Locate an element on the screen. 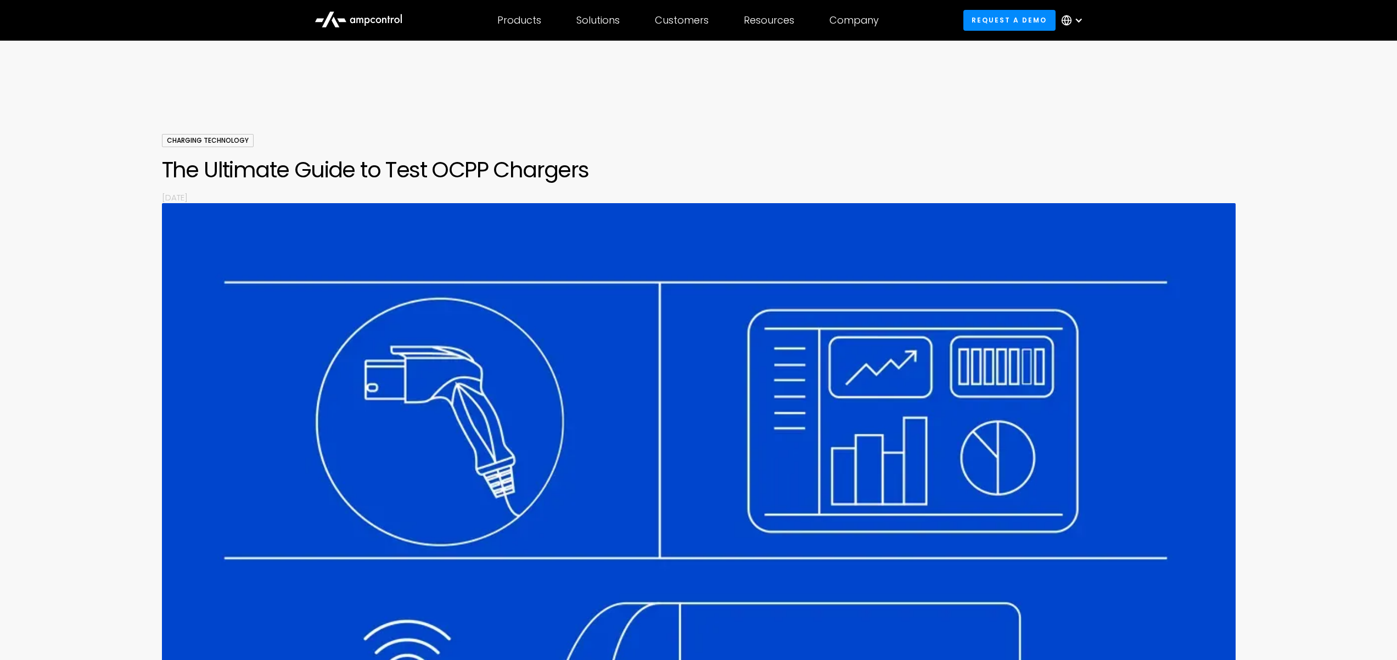 The width and height of the screenshot is (1397, 660). div: Charging Technology is located at coordinates (208, 141).